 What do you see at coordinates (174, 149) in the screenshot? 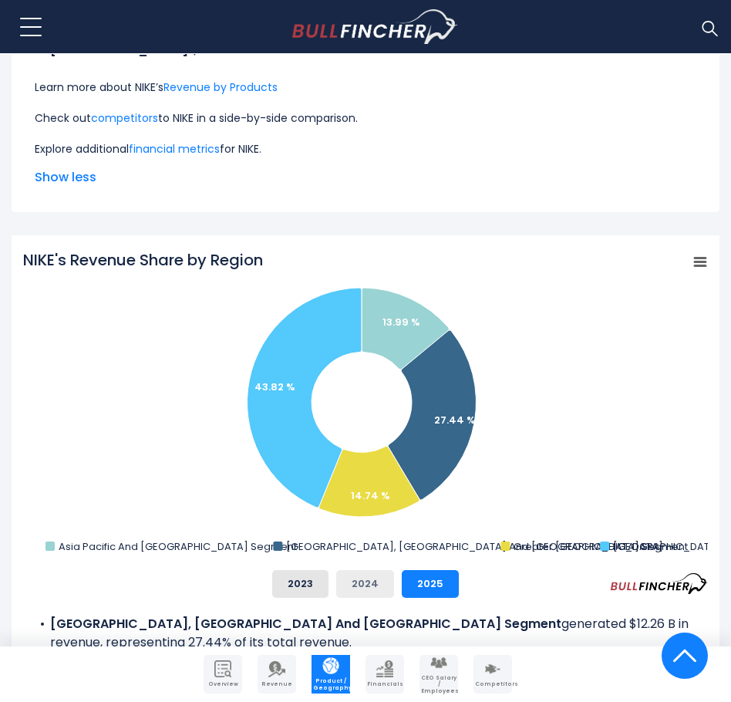
I see `a: financial metrics` at bounding box center [174, 149].